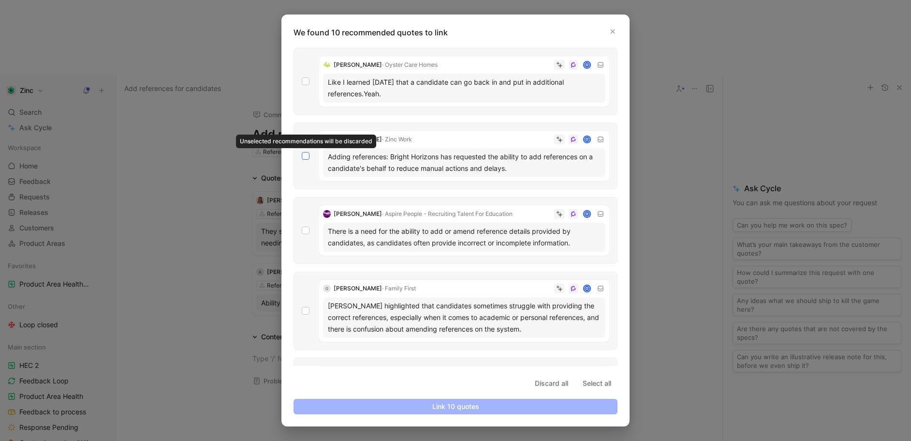 Image resolution: width=911 pixels, height=441 pixels. What do you see at coordinates (551, 383) in the screenshot?
I see `button: Discard all` at bounding box center [551, 383].